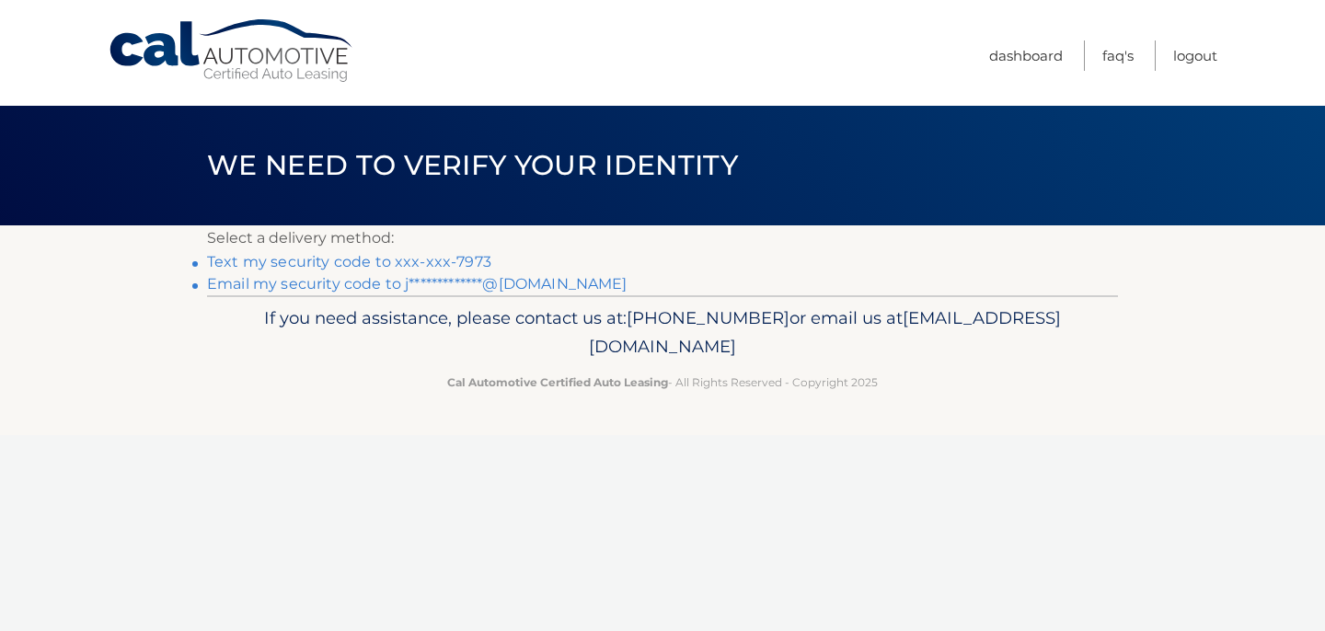  Describe the element at coordinates (472, 165) in the screenshot. I see `span: We need to verify your identity` at that location.